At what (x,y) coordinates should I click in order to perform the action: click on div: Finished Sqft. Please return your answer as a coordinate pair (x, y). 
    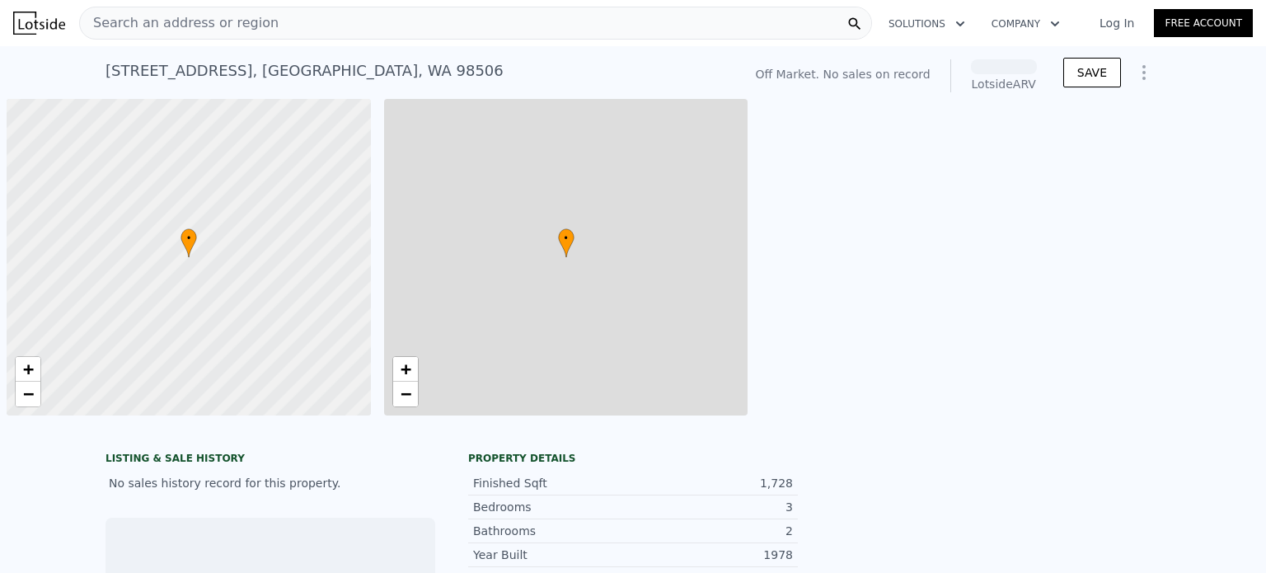
    Looking at the image, I should click on (553, 483).